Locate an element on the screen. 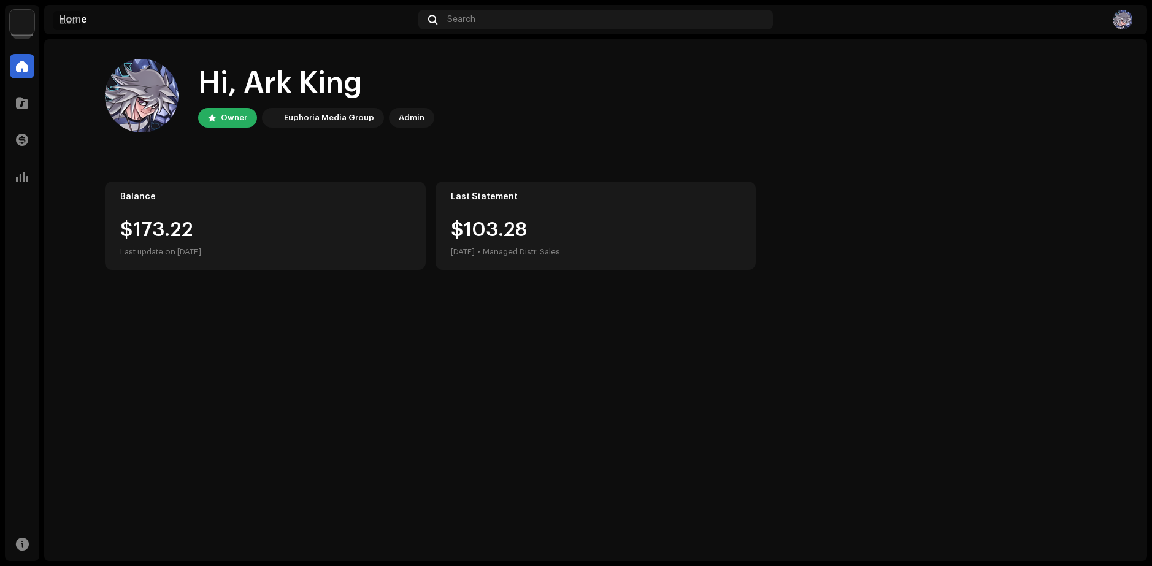 The width and height of the screenshot is (1152, 566). div: Managed Distr. Sales is located at coordinates (522, 252).